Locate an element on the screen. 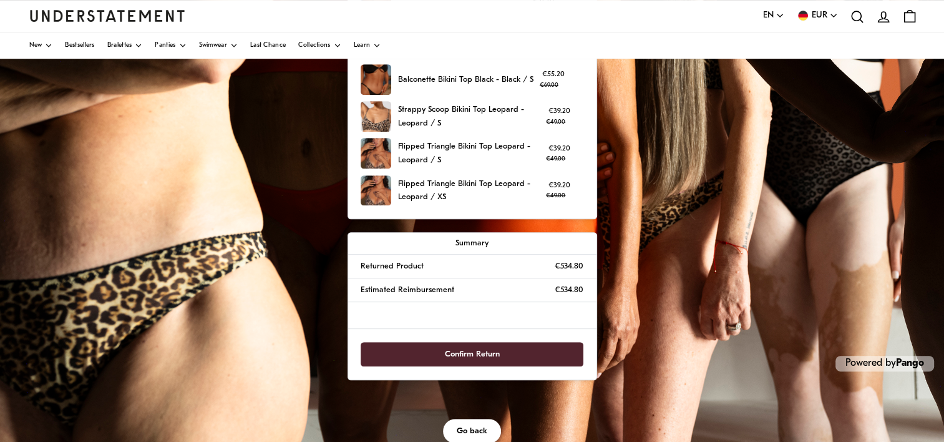 The height and width of the screenshot is (442, 944). span: Bralettes is located at coordinates (120, 46).